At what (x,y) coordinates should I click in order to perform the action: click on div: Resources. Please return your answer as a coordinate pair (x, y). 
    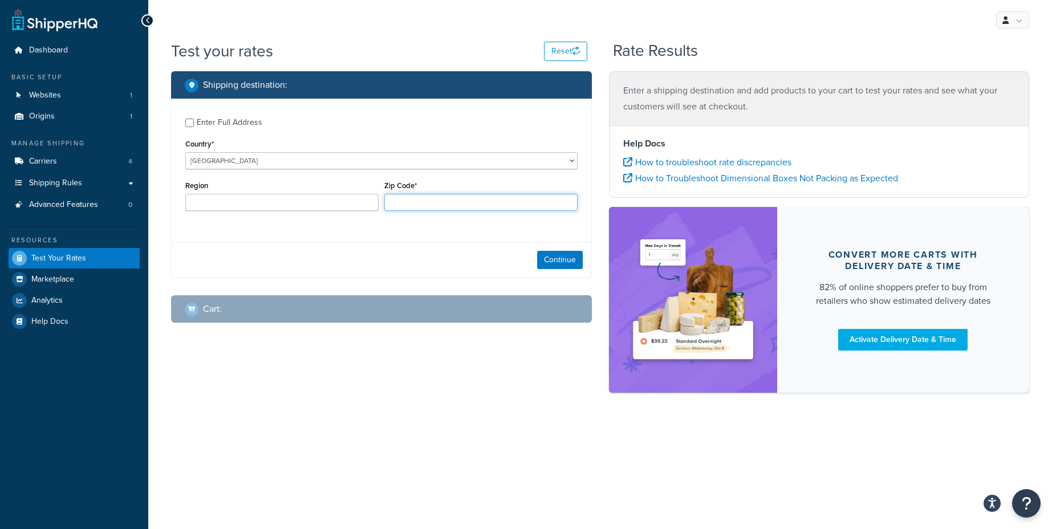
    Looking at the image, I should click on (74, 240).